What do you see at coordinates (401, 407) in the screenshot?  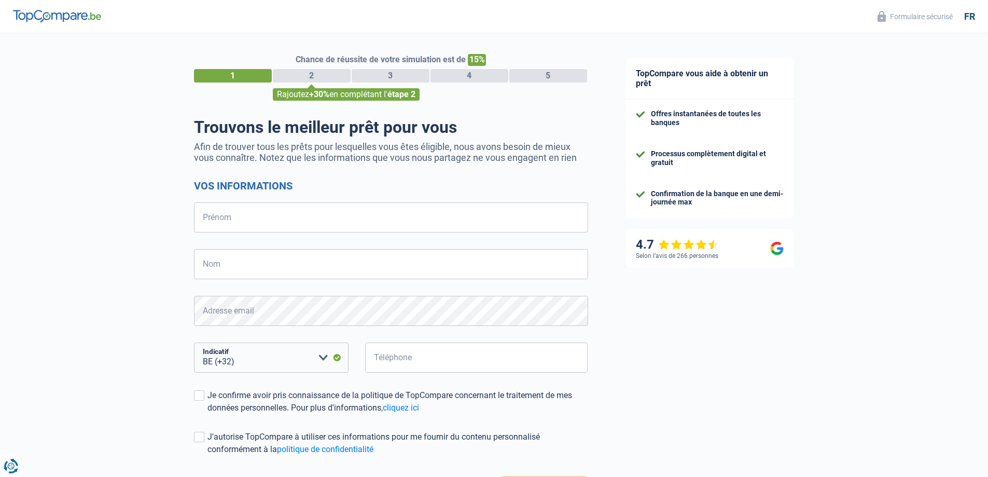 I see `a: cliquez ici` at bounding box center [401, 407].